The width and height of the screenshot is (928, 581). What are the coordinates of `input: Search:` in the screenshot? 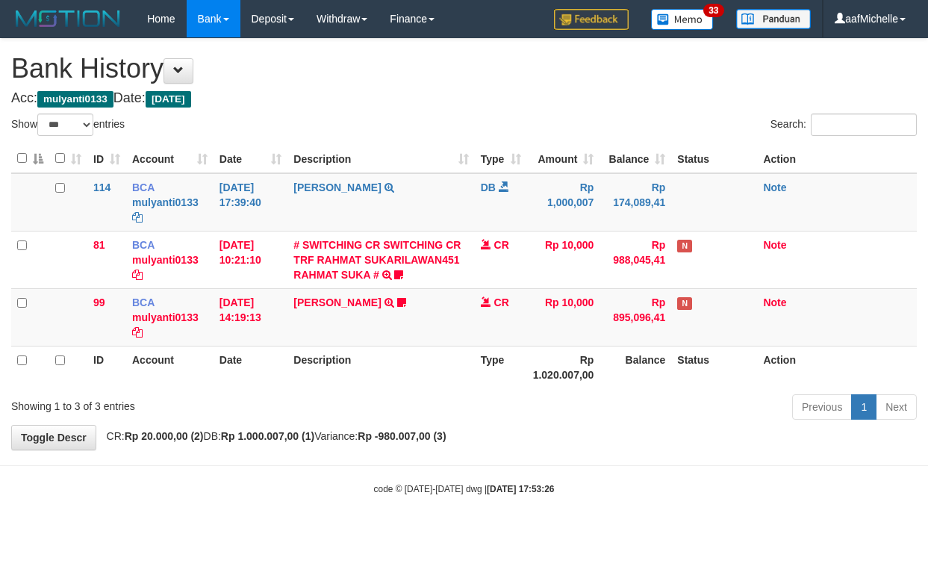 It's located at (864, 125).